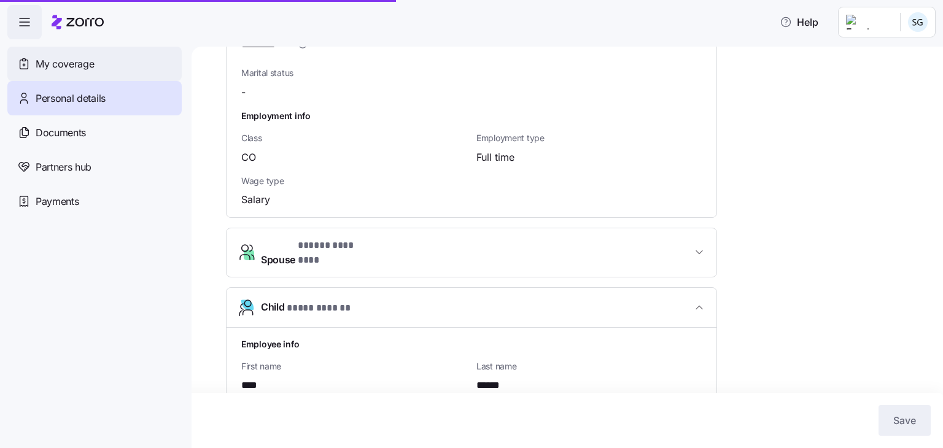 The width and height of the screenshot is (943, 448). I want to click on span: Wage type, so click(353, 181).